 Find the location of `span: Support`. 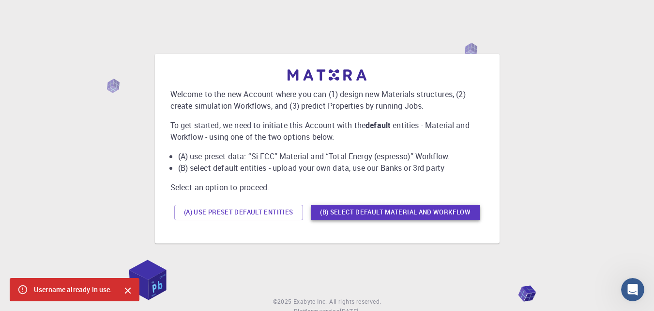

span: Support is located at coordinates (37, 11).